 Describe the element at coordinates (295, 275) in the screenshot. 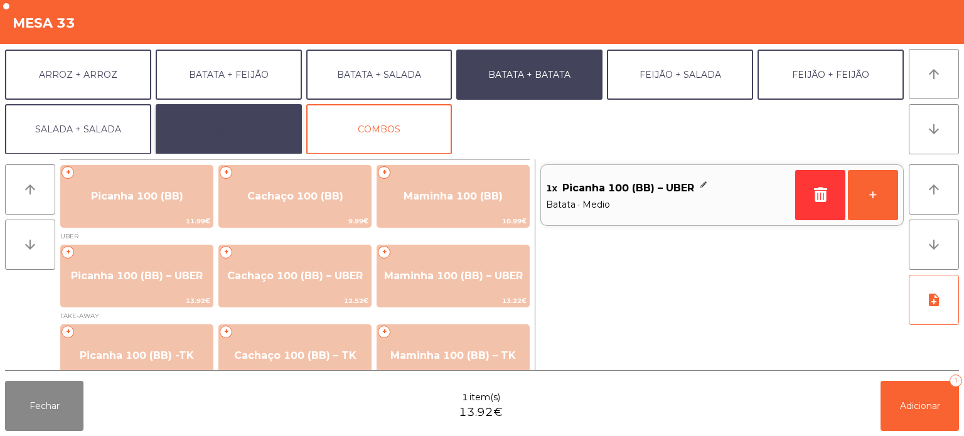

I see `span: Cachaço 100 (BB) – UBER` at that location.